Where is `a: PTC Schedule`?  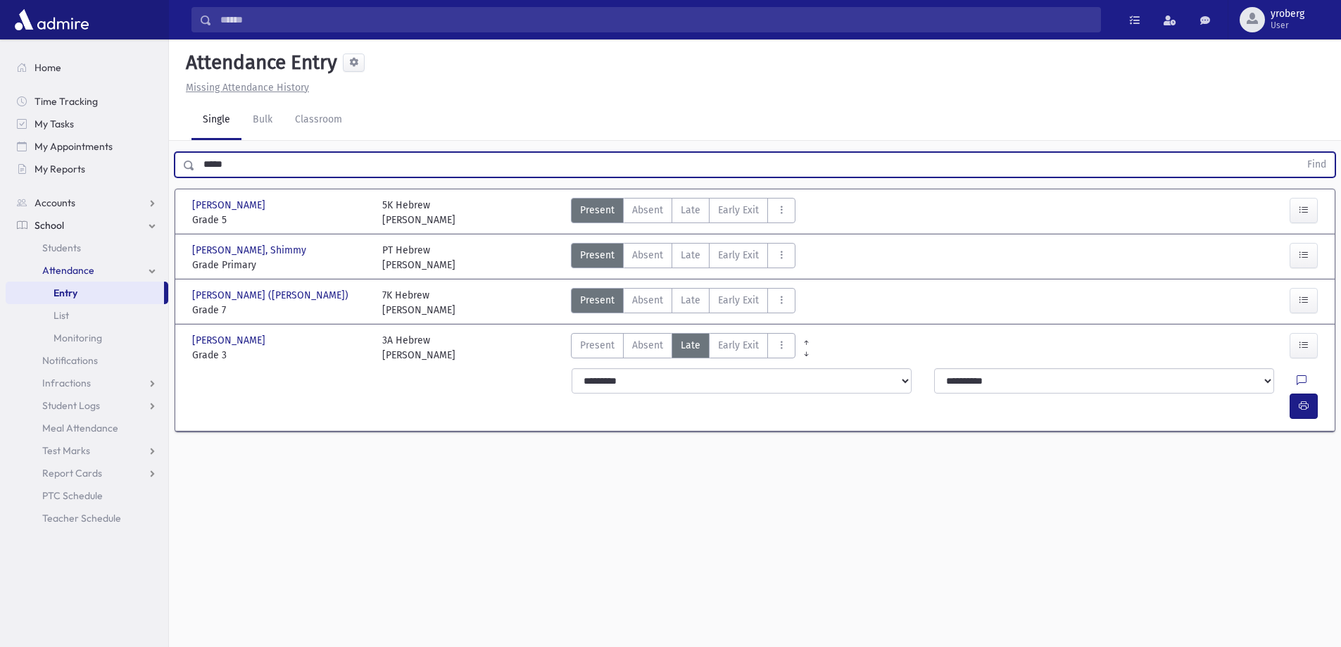 a: PTC Schedule is located at coordinates (87, 495).